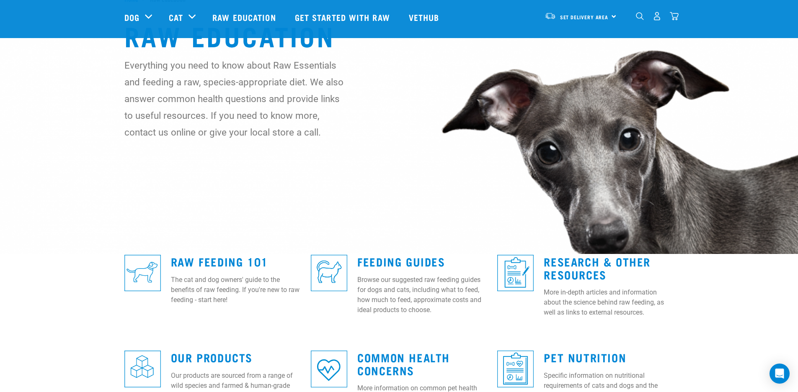  Describe the element at coordinates (132, 17) in the screenshot. I see `a: Dog` at that location.